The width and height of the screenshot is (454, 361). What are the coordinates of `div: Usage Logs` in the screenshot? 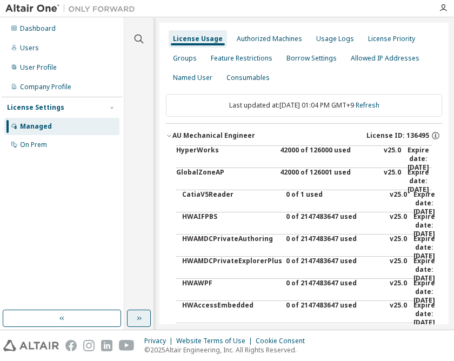 It's located at (335, 39).